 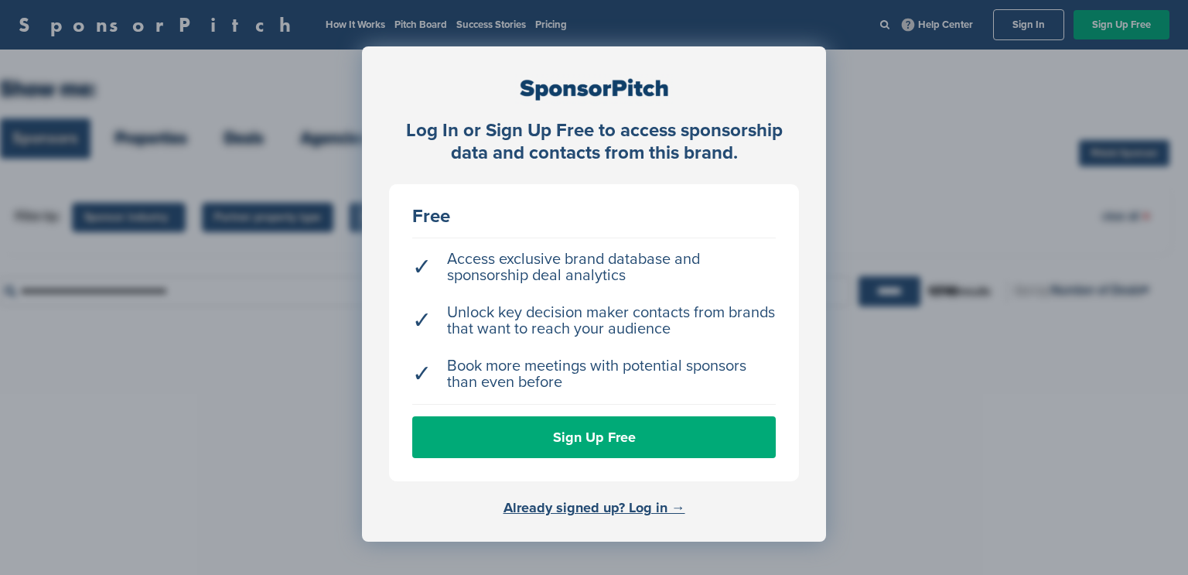 I want to click on a: Sign Up Free, so click(x=594, y=437).